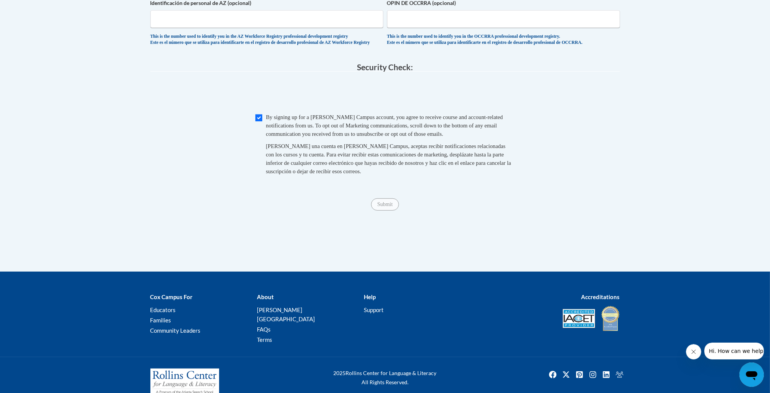  What do you see at coordinates (610, 319) in the screenshot?
I see `img: IDA® Accredited` at bounding box center [610, 319].